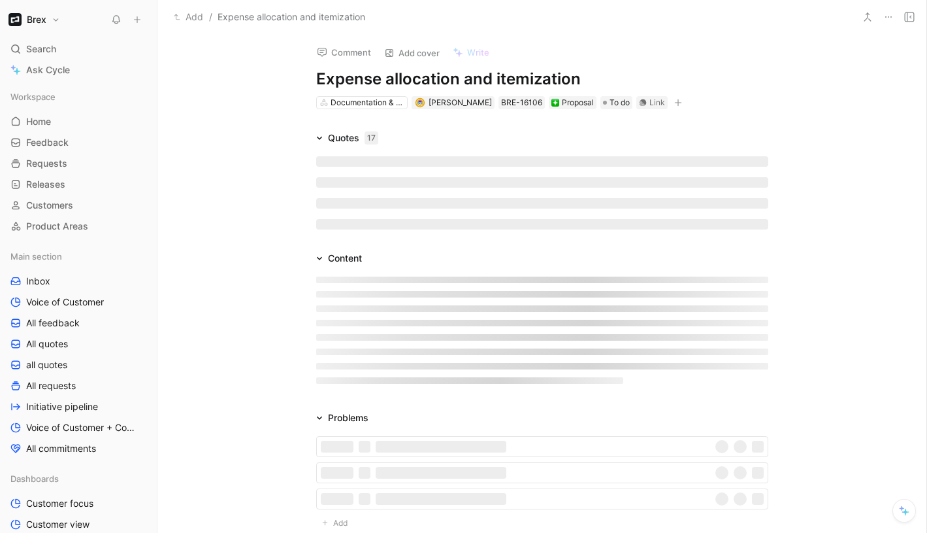 The width and height of the screenshot is (927, 533). Describe the element at coordinates (78, 256) in the screenshot. I see `div: Main section` at that location.